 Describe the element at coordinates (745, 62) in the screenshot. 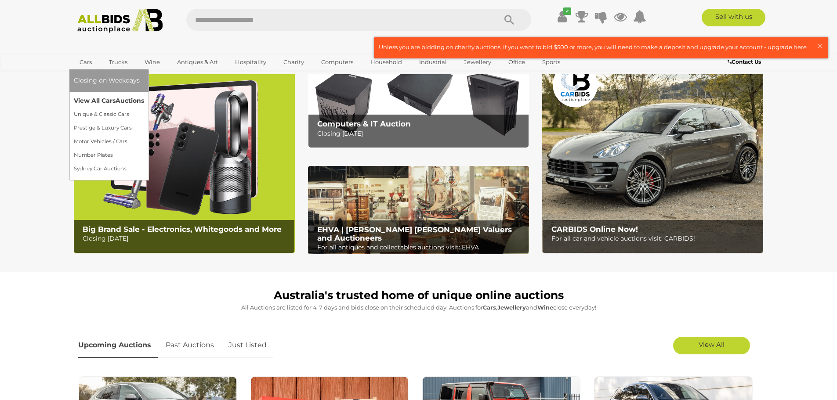

I see `a: Contact Us` at that location.